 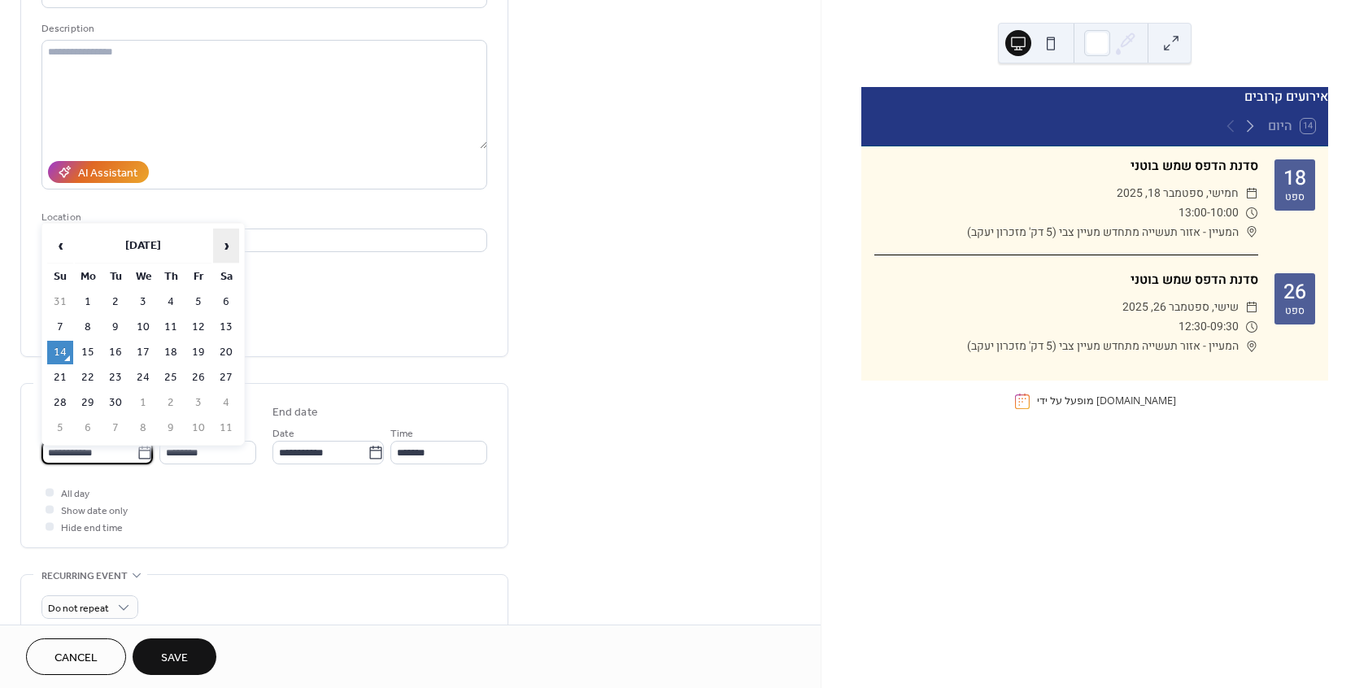 What do you see at coordinates (60, 352) in the screenshot?
I see `td: 14` at bounding box center [60, 352].